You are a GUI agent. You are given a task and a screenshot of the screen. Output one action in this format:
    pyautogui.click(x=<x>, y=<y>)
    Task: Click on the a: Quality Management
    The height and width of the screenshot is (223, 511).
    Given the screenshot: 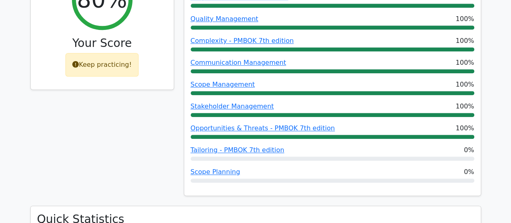 What is the action you would take?
    pyautogui.click(x=225, y=19)
    